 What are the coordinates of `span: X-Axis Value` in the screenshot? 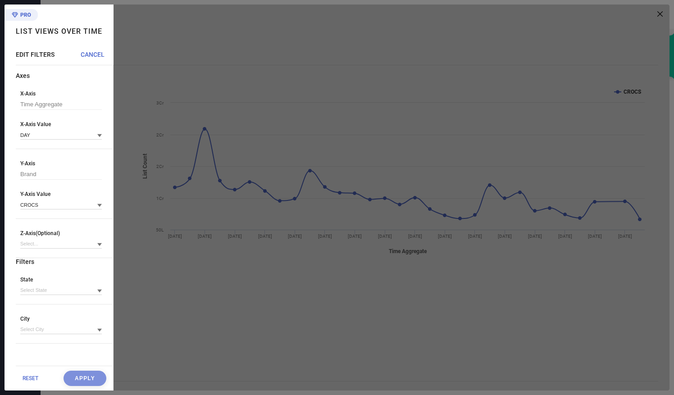 It's located at (61, 124).